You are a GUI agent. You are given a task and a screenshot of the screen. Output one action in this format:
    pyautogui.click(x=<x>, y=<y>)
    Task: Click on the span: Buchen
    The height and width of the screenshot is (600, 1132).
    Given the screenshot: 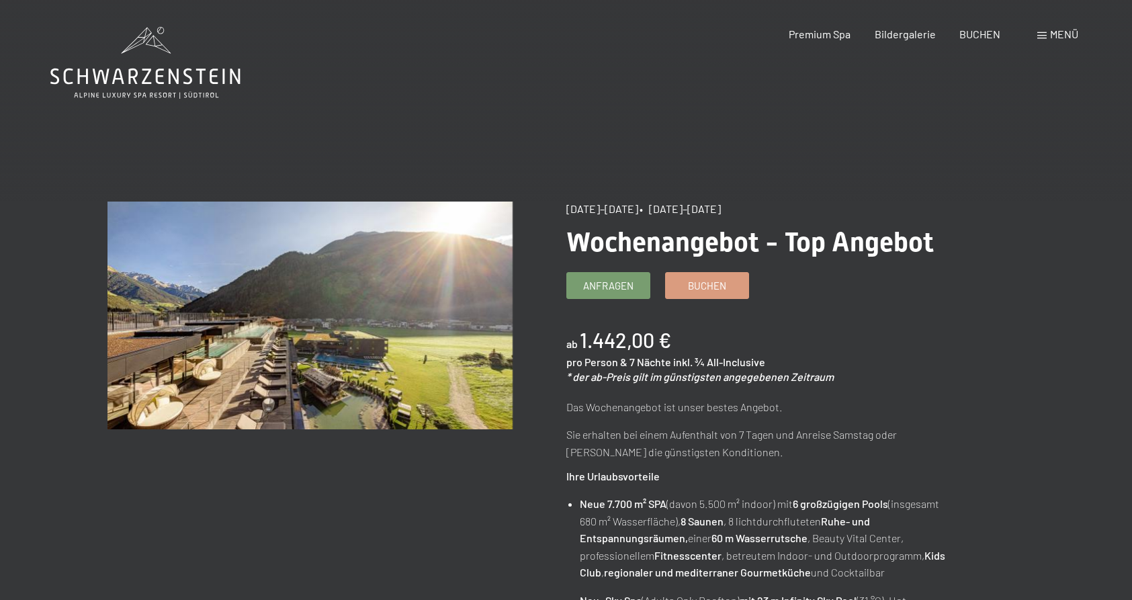 What is the action you would take?
    pyautogui.click(x=707, y=286)
    